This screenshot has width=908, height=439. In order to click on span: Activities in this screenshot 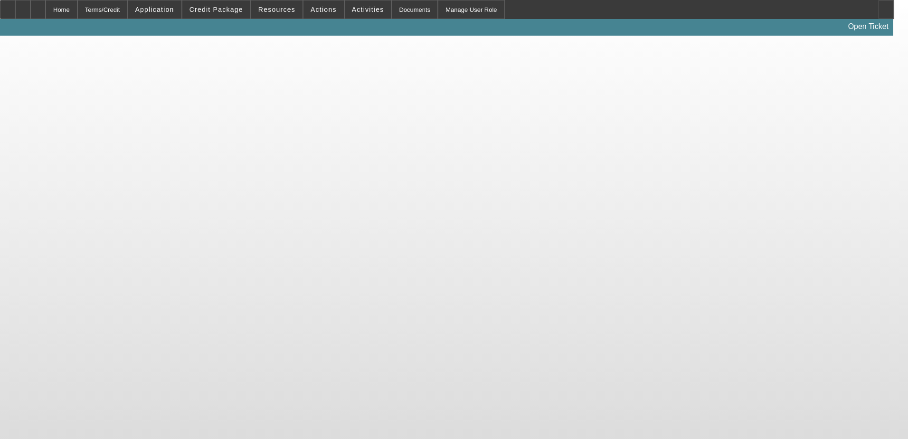, I will do `click(368, 9)`.